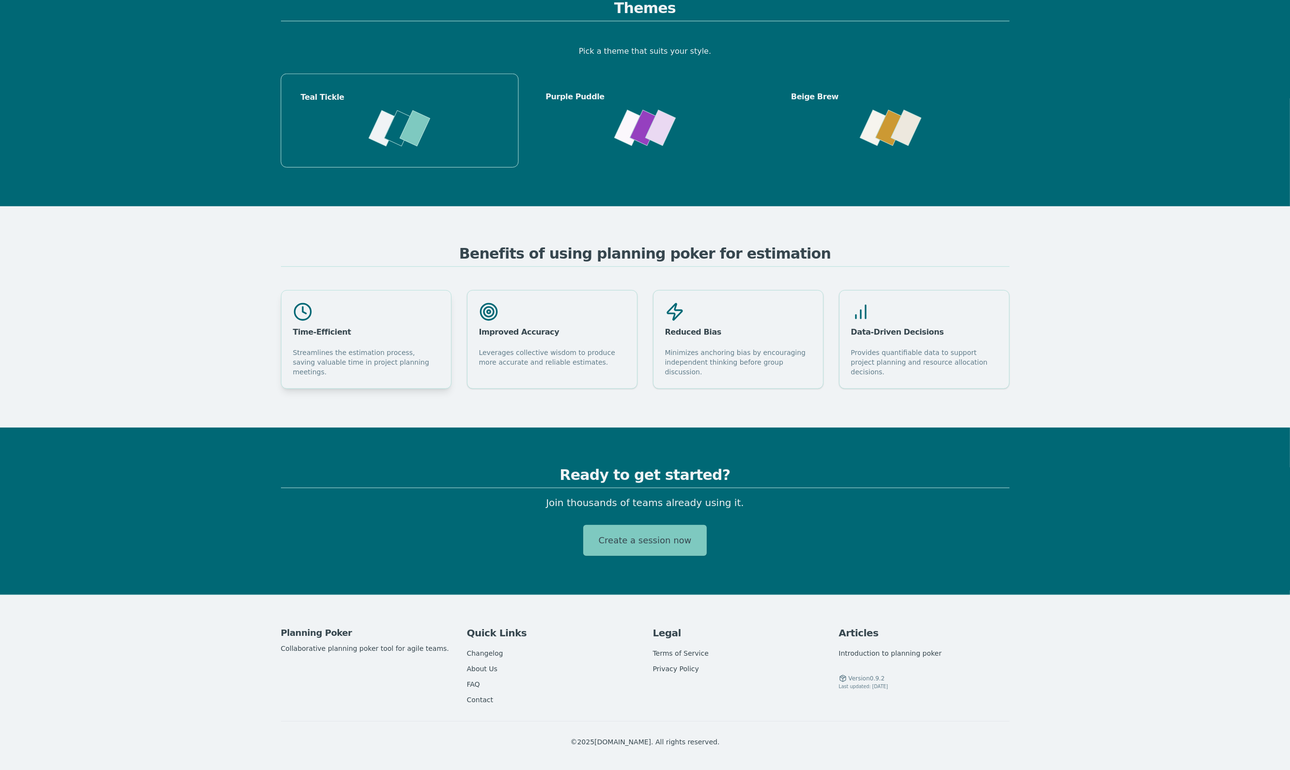 The width and height of the screenshot is (1290, 770). I want to click on button: Version0.9.2, so click(862, 679).